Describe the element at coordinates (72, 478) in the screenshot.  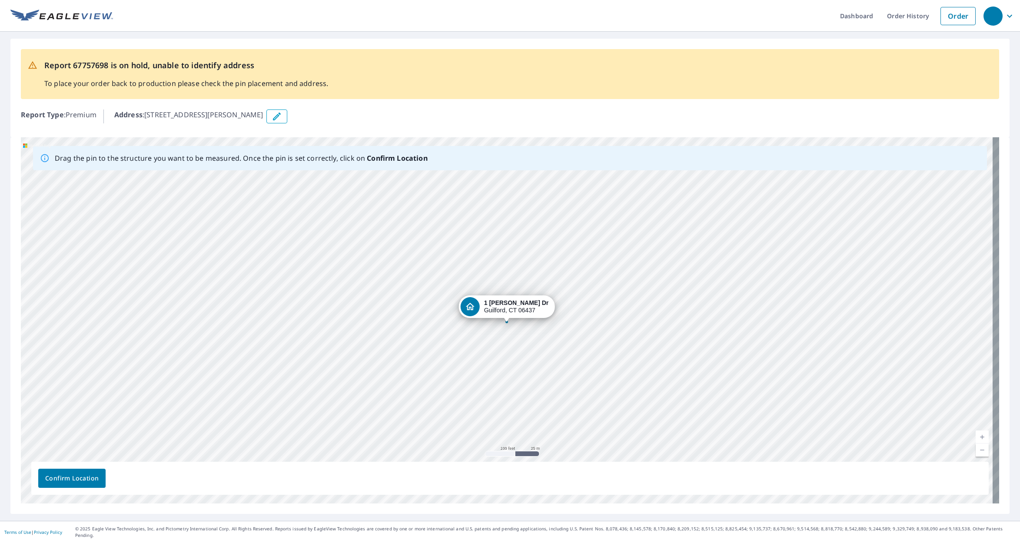
I see `button: Confirm Location` at that location.